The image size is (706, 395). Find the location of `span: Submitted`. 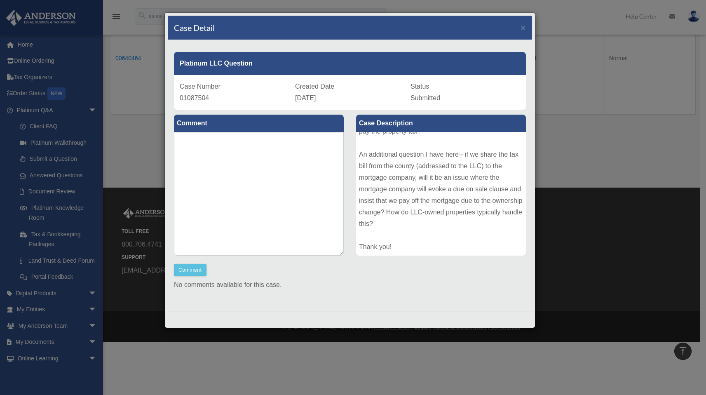

span: Submitted is located at coordinates (425, 98).